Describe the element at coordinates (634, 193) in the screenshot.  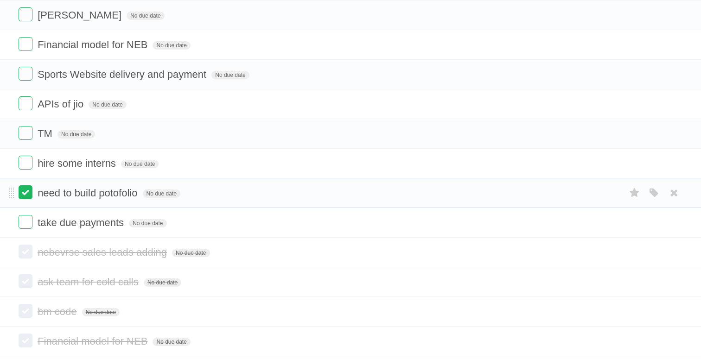
I see `label: Star task` at that location.